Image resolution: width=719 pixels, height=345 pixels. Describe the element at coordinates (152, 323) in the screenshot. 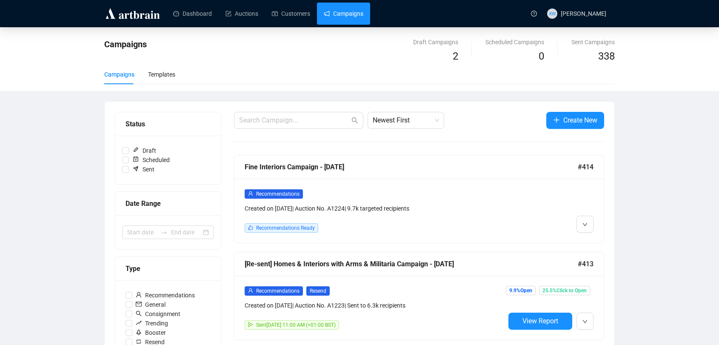

I see `span: Trending` at that location.